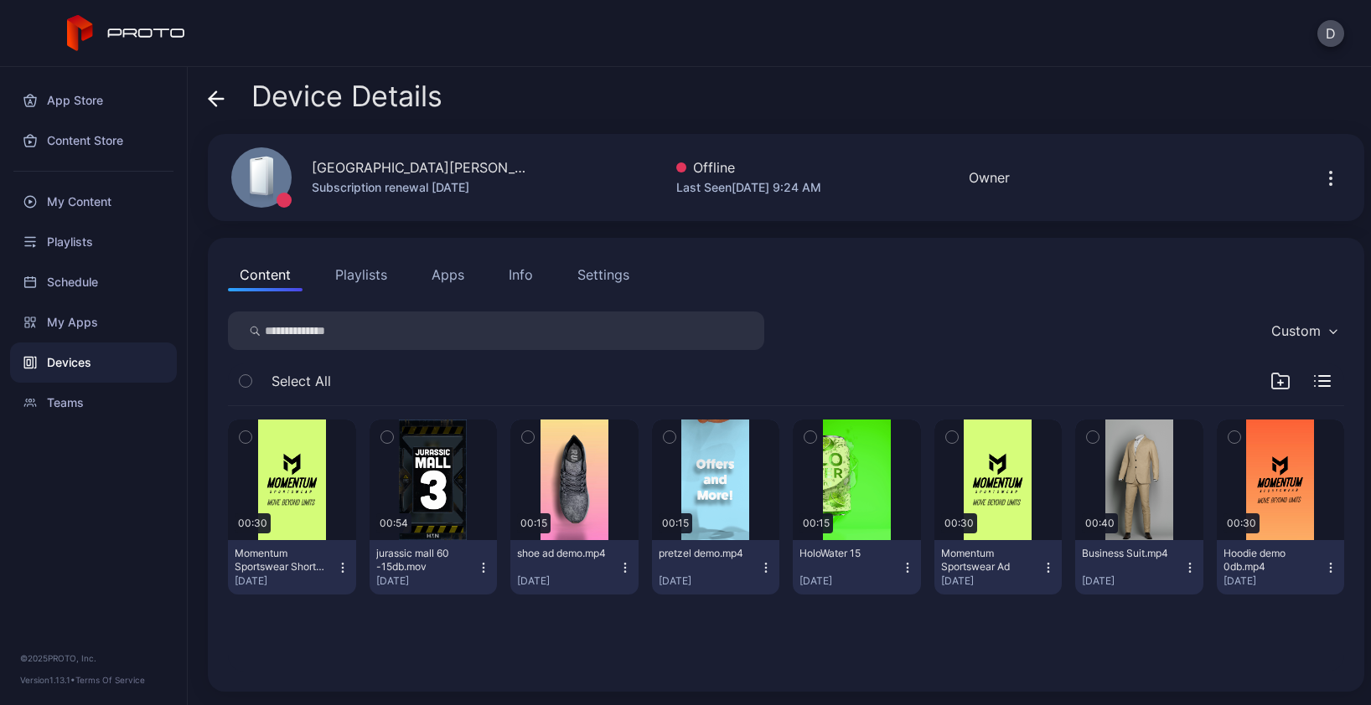 The width and height of the screenshot is (1371, 705). I want to click on a: My Apps, so click(93, 323).